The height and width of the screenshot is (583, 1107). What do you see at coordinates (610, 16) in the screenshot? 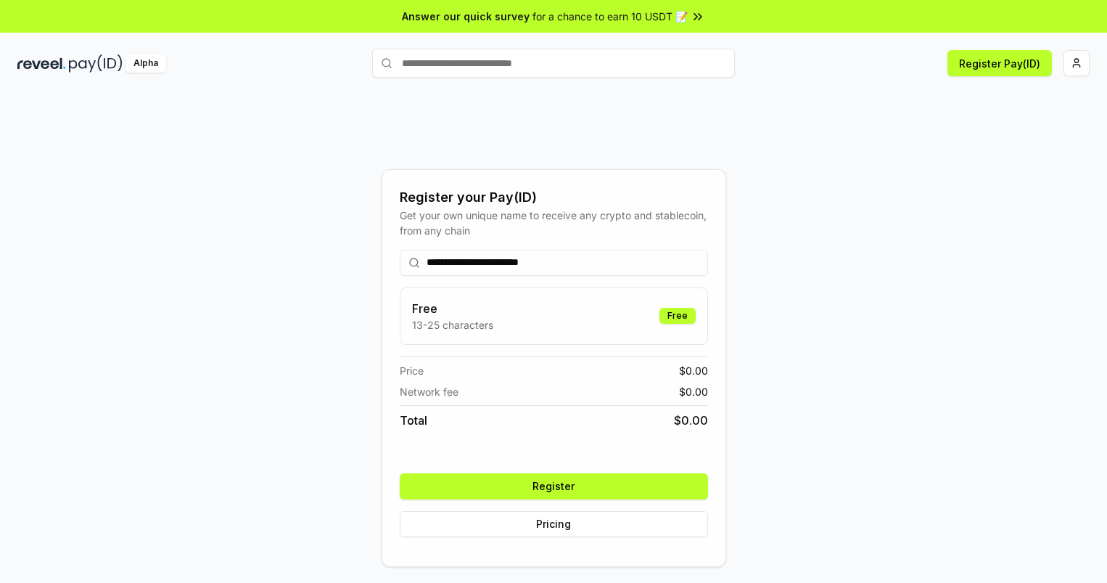
I see `span: for a chance to earn 10 USDT 📝` at bounding box center [610, 16].